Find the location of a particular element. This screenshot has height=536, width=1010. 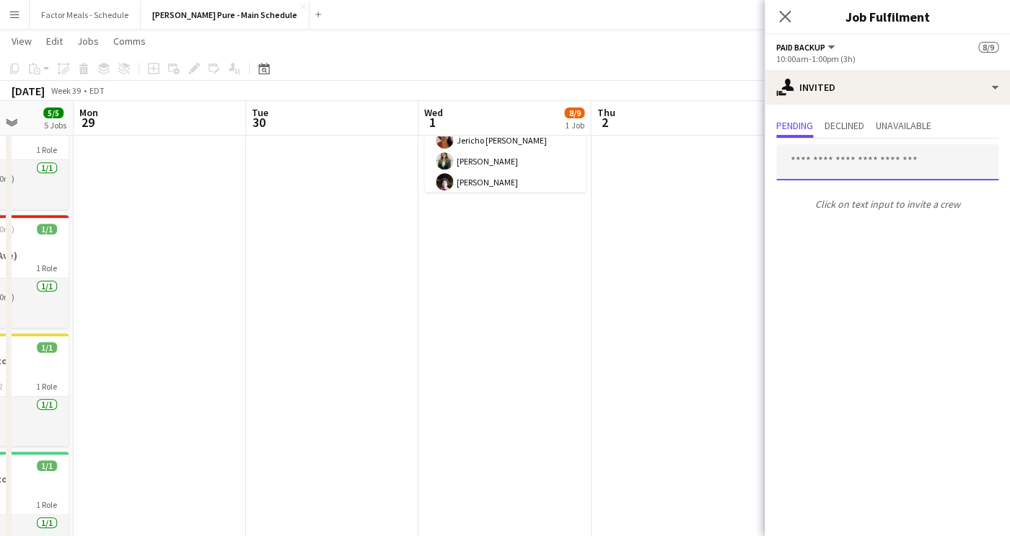

a: Jobs is located at coordinates (88, 41).